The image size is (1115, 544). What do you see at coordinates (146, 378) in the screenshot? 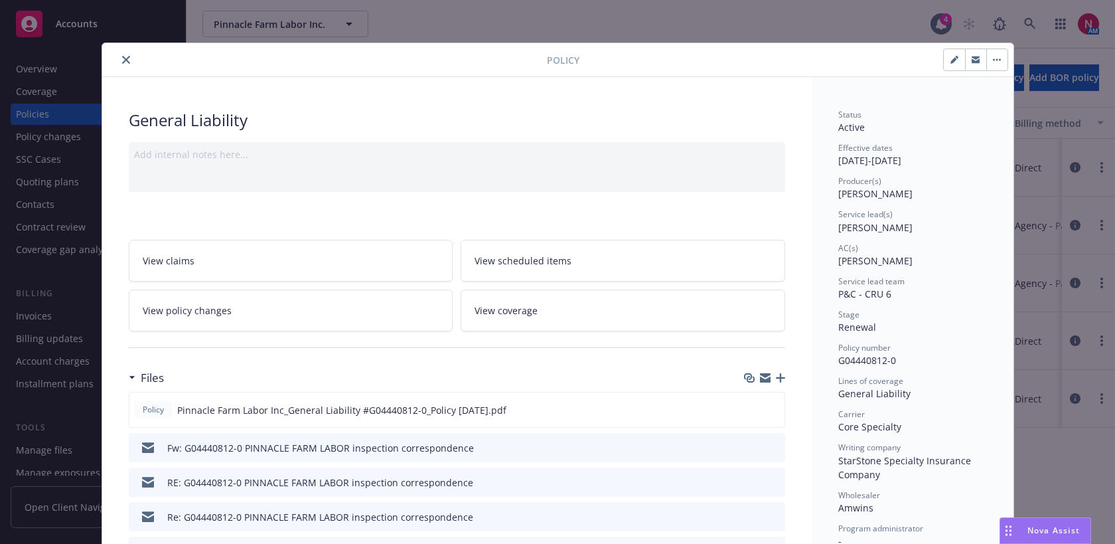
I see `div: Files` at bounding box center [146, 378].